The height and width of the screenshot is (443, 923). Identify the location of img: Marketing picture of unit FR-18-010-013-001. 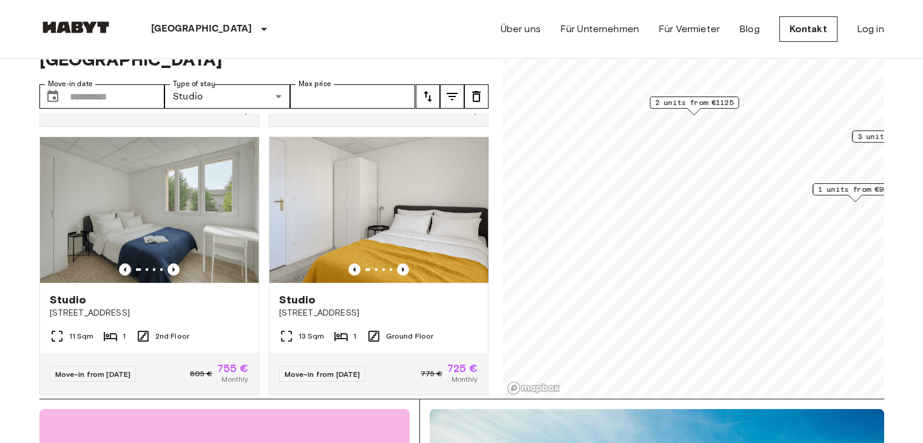
(149, 210).